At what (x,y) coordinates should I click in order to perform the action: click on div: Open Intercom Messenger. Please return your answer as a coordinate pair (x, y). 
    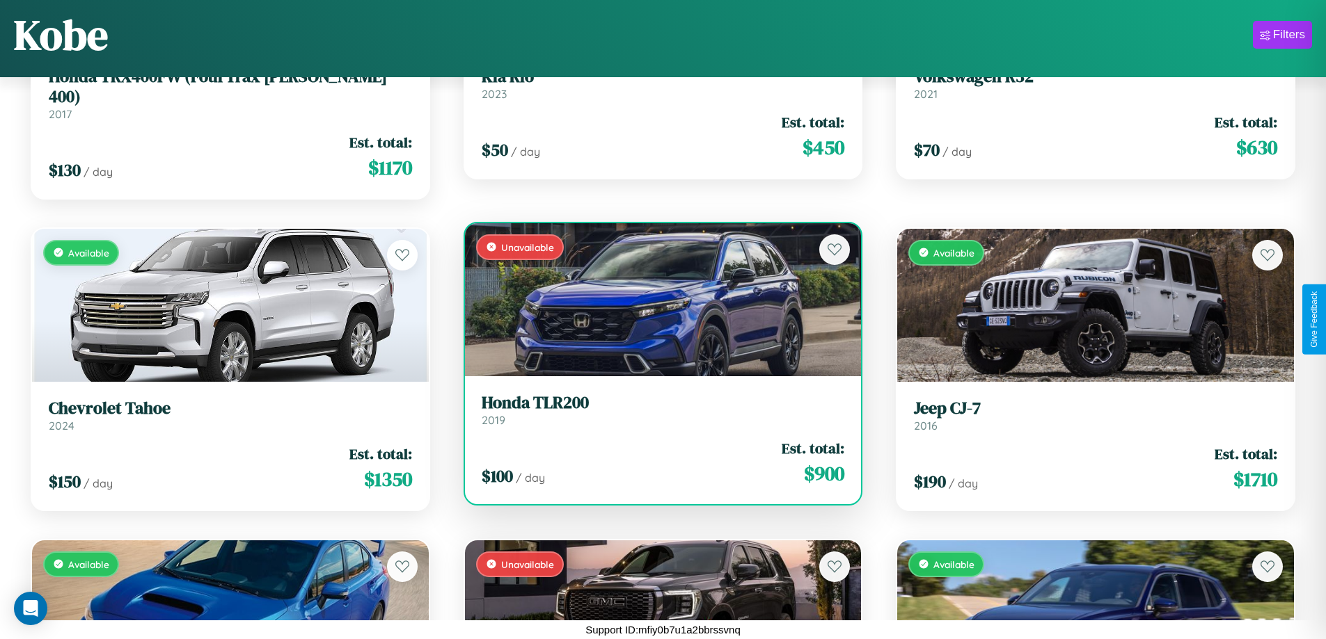
    Looking at the image, I should click on (31, 609).